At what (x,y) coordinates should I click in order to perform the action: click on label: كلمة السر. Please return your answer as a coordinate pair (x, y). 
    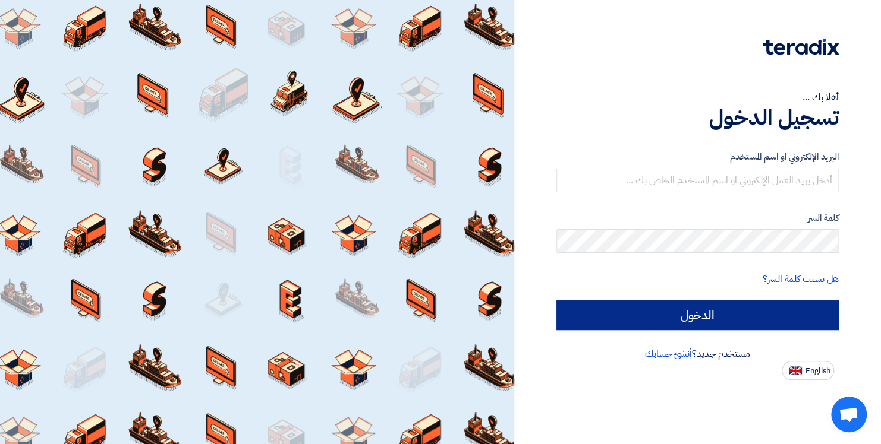
    Looking at the image, I should click on (698, 218).